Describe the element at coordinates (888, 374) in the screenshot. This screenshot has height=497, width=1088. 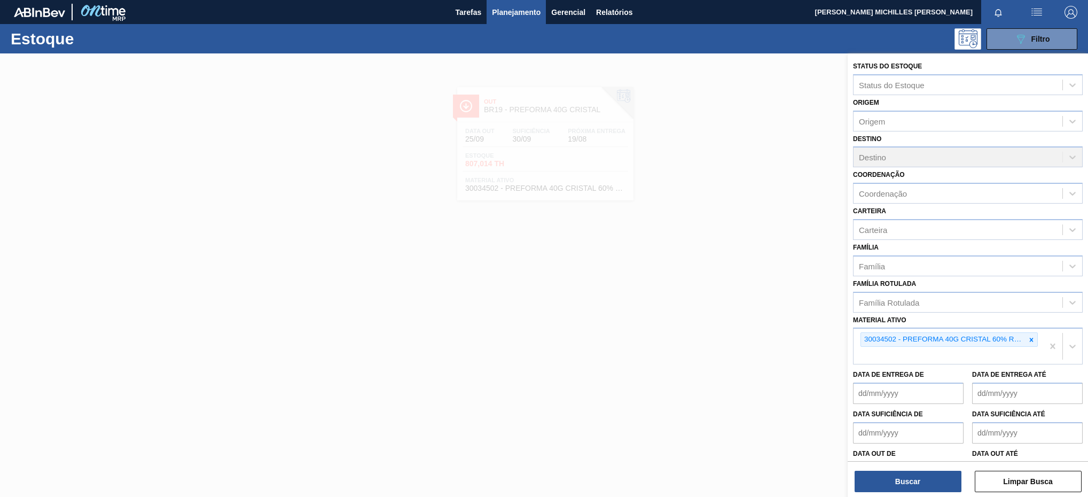
I see `label: Data de Entrega de` at that location.